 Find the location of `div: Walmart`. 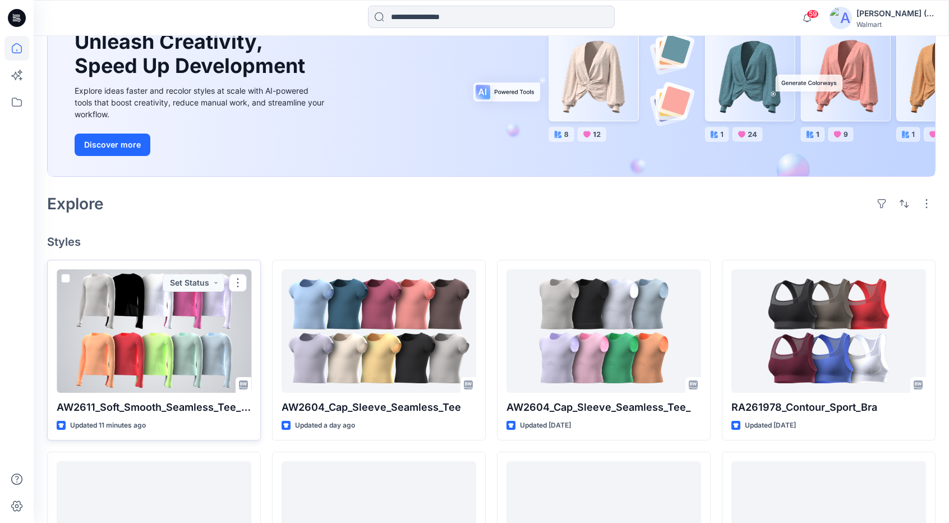

div: Walmart is located at coordinates (896, 24).